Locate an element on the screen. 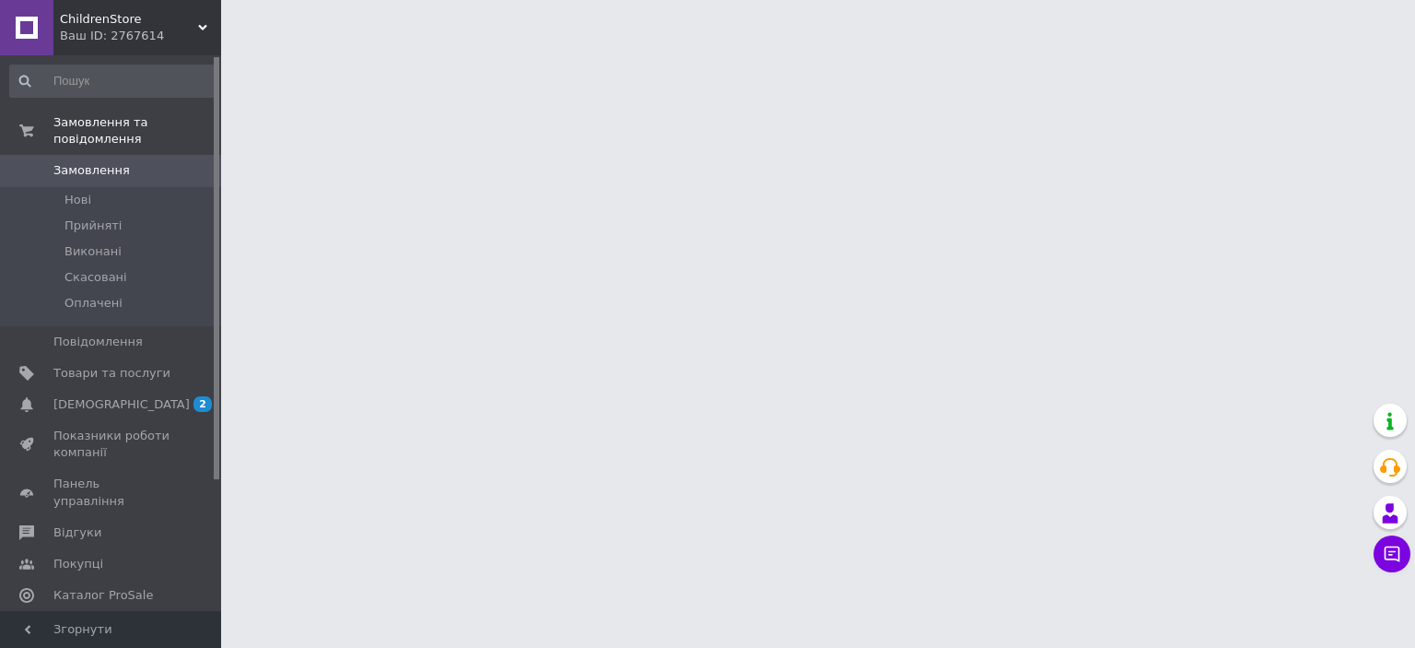 The image size is (1415, 648). span: Повідомлення is located at coordinates (98, 342).